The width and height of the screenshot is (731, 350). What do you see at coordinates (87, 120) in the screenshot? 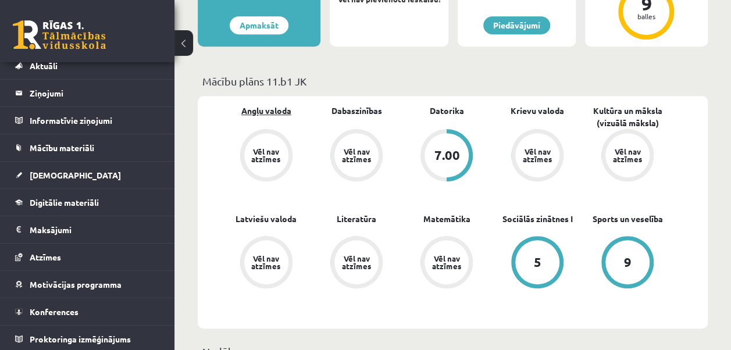
I see `a: Informatīvie ziņojumi` at bounding box center [87, 120].